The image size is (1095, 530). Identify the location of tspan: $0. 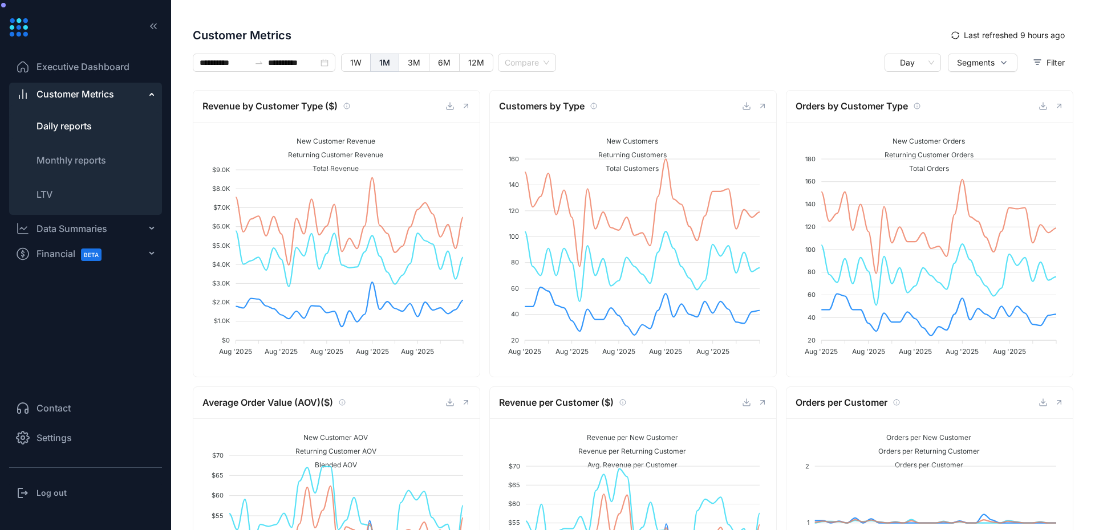
(226, 340).